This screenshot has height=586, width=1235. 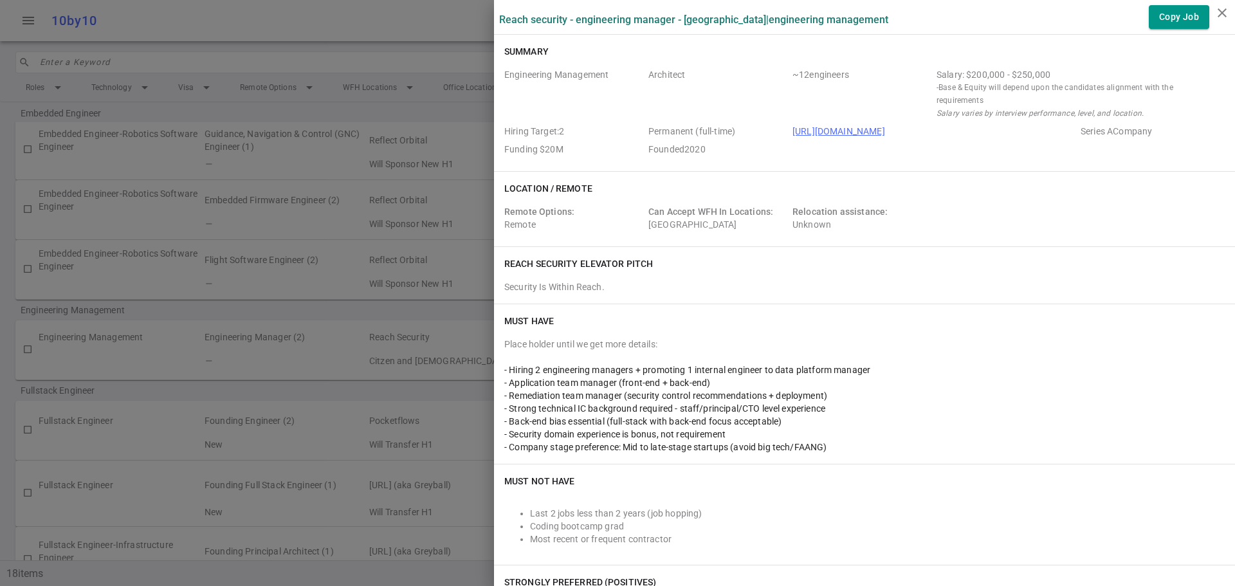 I want to click on span: - Hiring 2 engineering managers + promoting 1 internal engineer to data platform manager, so click(x=687, y=370).